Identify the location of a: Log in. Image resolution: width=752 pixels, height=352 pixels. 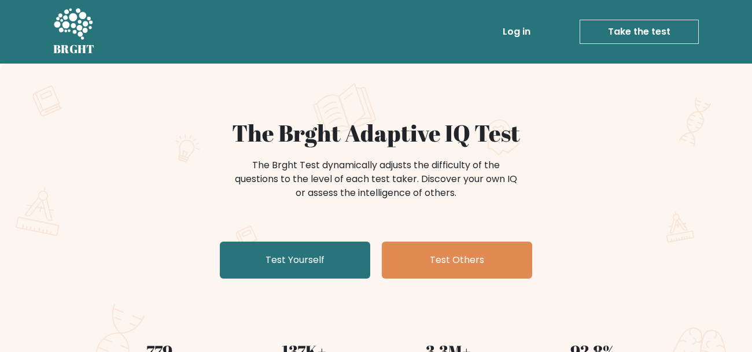
(517, 32).